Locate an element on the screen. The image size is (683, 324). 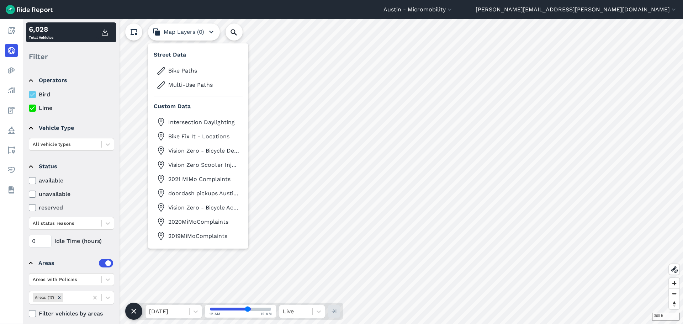
button: Vision Zero Scooter Injury Locations is located at coordinates (198, 165).